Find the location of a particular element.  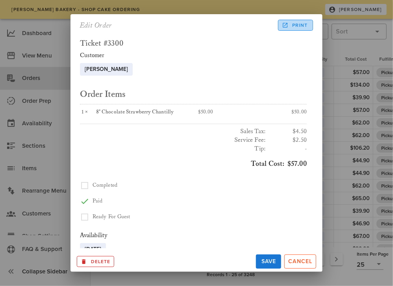

h3: $2.50 is located at coordinates (288, 140).